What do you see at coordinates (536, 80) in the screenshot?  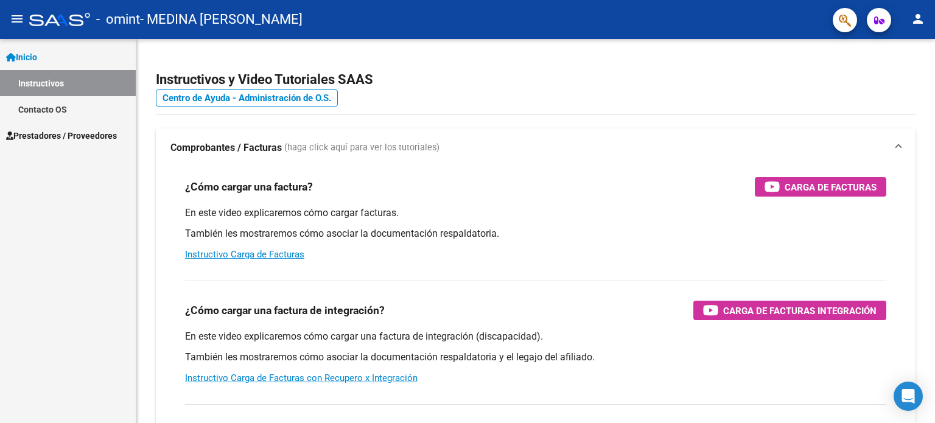 I see `h2: Instructivos y Video Tutoriales SAAS` at bounding box center [536, 80].